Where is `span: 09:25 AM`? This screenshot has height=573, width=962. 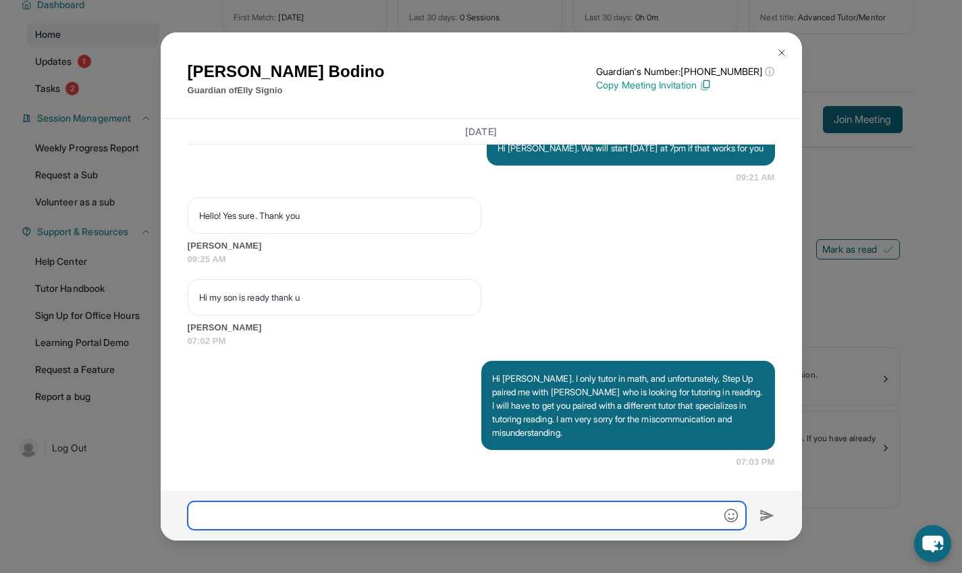
span: 09:25 AM is located at coordinates (482, 259).